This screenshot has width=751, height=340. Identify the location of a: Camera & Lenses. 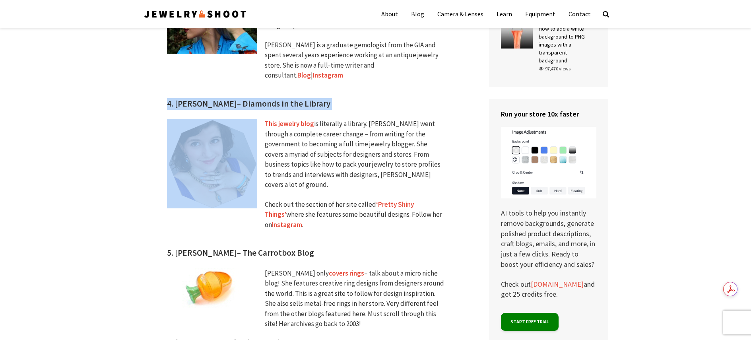
(461, 14).